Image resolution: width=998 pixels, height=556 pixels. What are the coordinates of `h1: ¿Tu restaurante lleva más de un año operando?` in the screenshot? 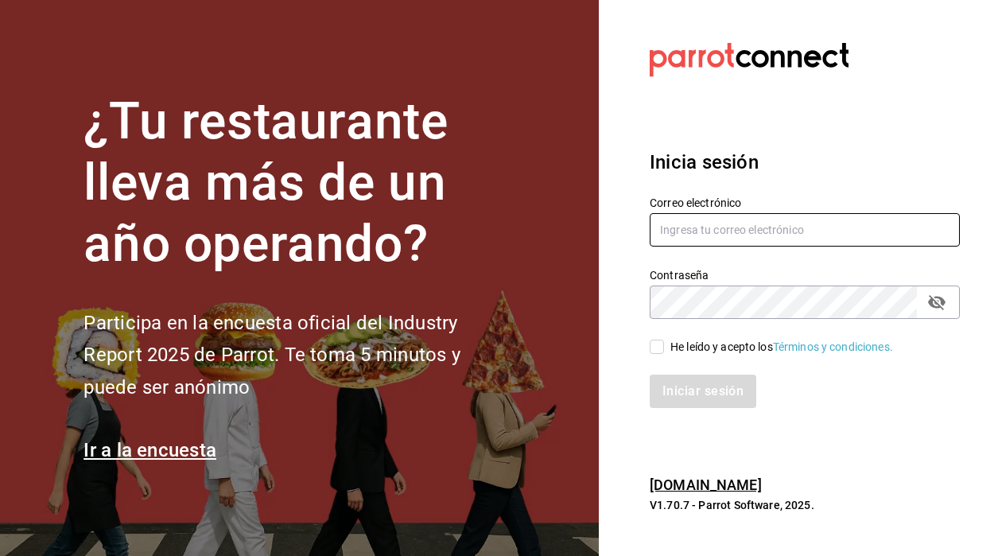 It's located at (298, 183).